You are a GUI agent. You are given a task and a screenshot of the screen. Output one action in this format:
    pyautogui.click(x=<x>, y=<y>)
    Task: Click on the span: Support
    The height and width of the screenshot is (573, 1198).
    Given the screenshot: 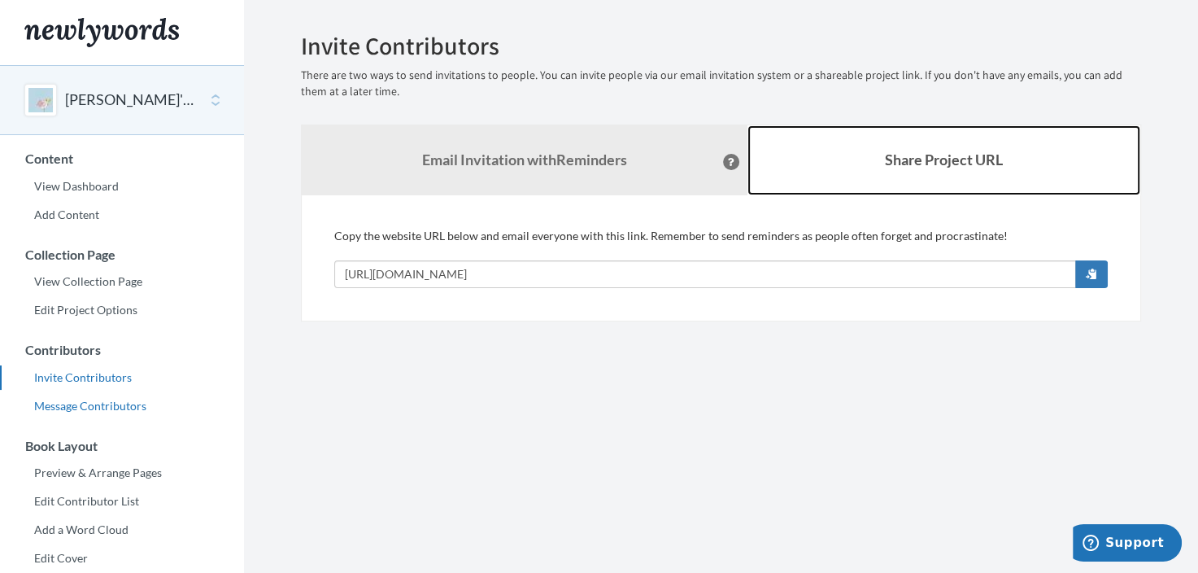 What is the action you would take?
    pyautogui.click(x=62, y=19)
    